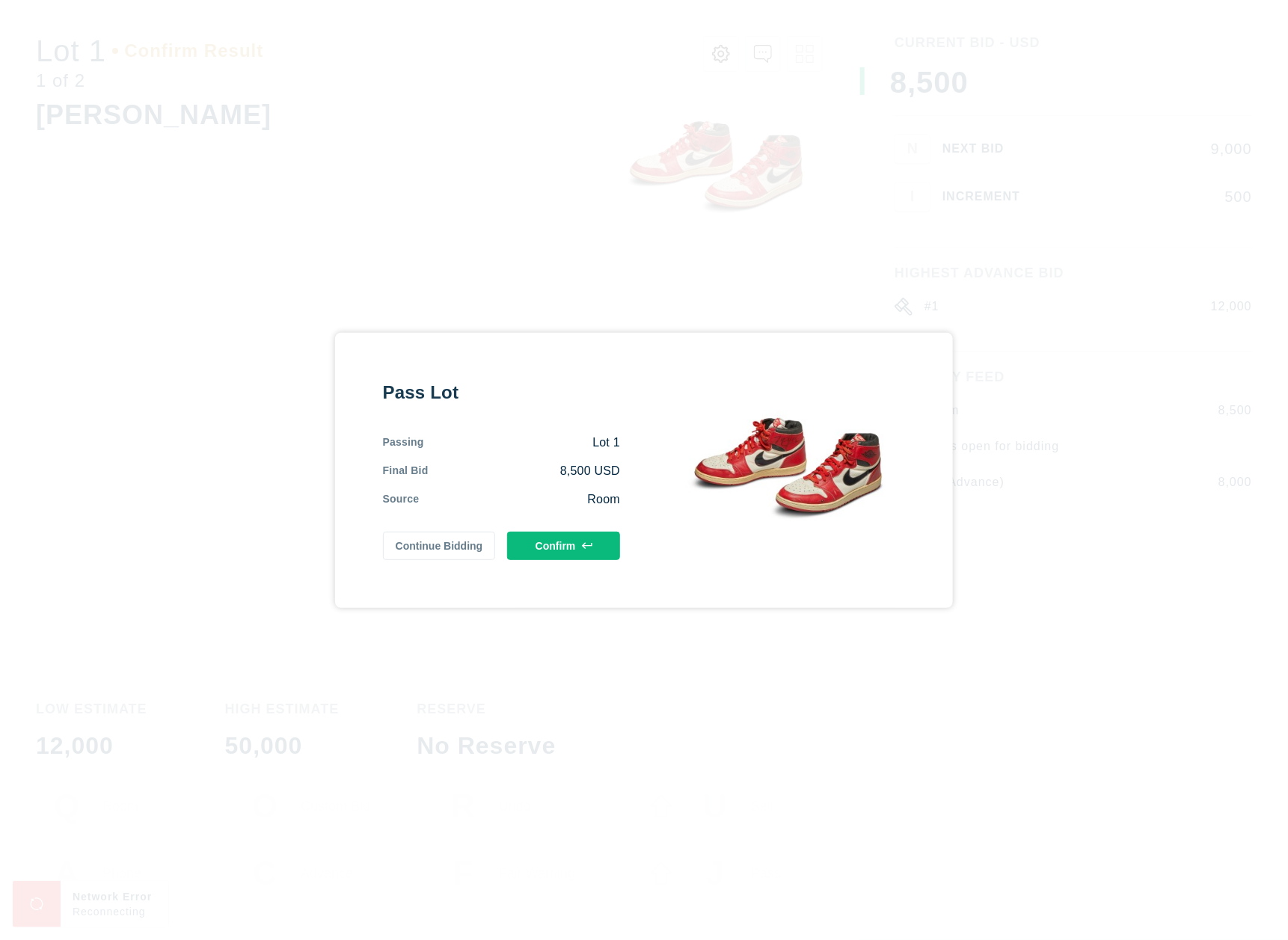 The height and width of the screenshot is (940, 1288). Describe the element at coordinates (519, 500) in the screenshot. I see `div: Room` at that location.